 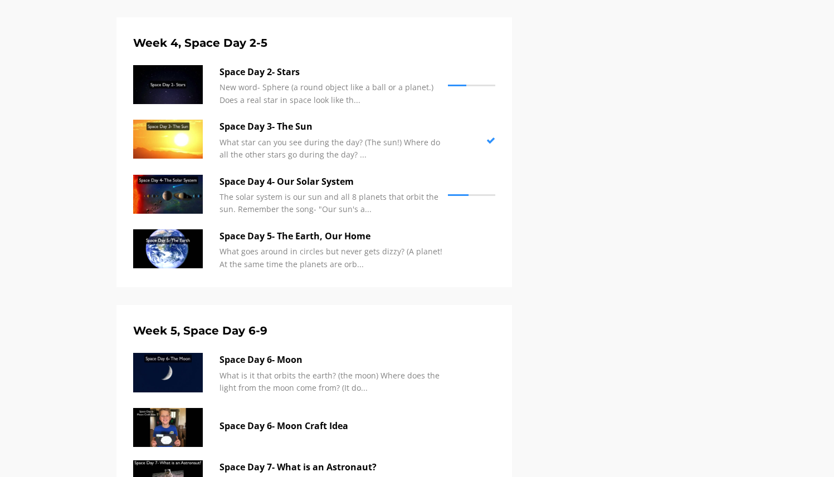 What do you see at coordinates (331, 427) in the screenshot?
I see `p: Space Day 6- Moon Craft Idea` at bounding box center [331, 427].